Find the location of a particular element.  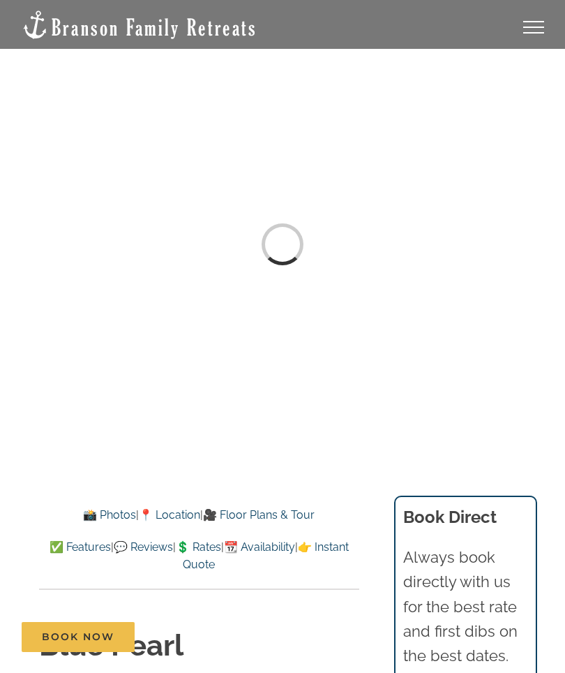

a: Book Now is located at coordinates (78, 637).